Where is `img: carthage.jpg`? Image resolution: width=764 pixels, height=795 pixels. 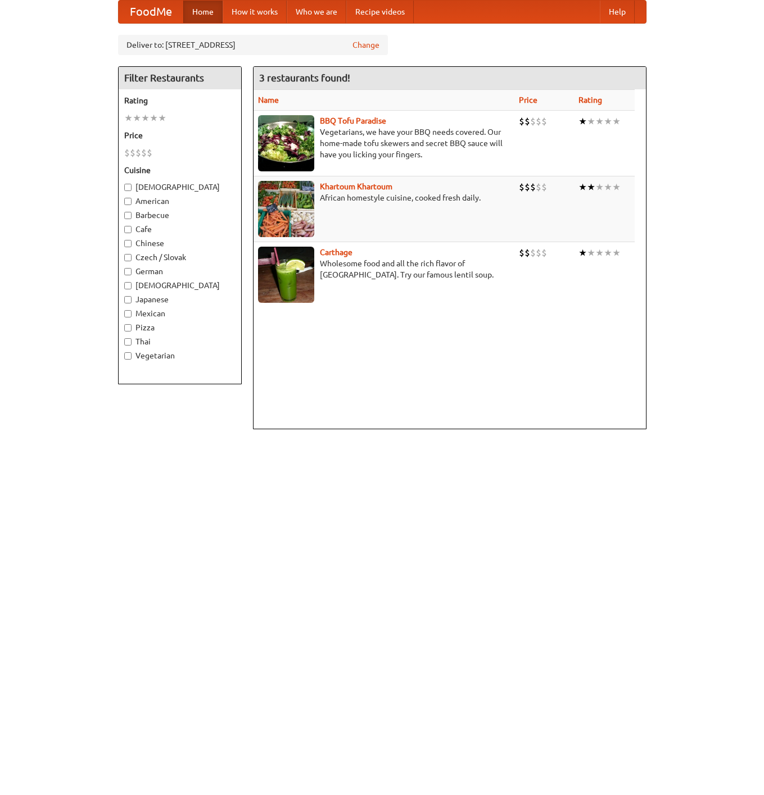 img: carthage.jpg is located at coordinates (286, 275).